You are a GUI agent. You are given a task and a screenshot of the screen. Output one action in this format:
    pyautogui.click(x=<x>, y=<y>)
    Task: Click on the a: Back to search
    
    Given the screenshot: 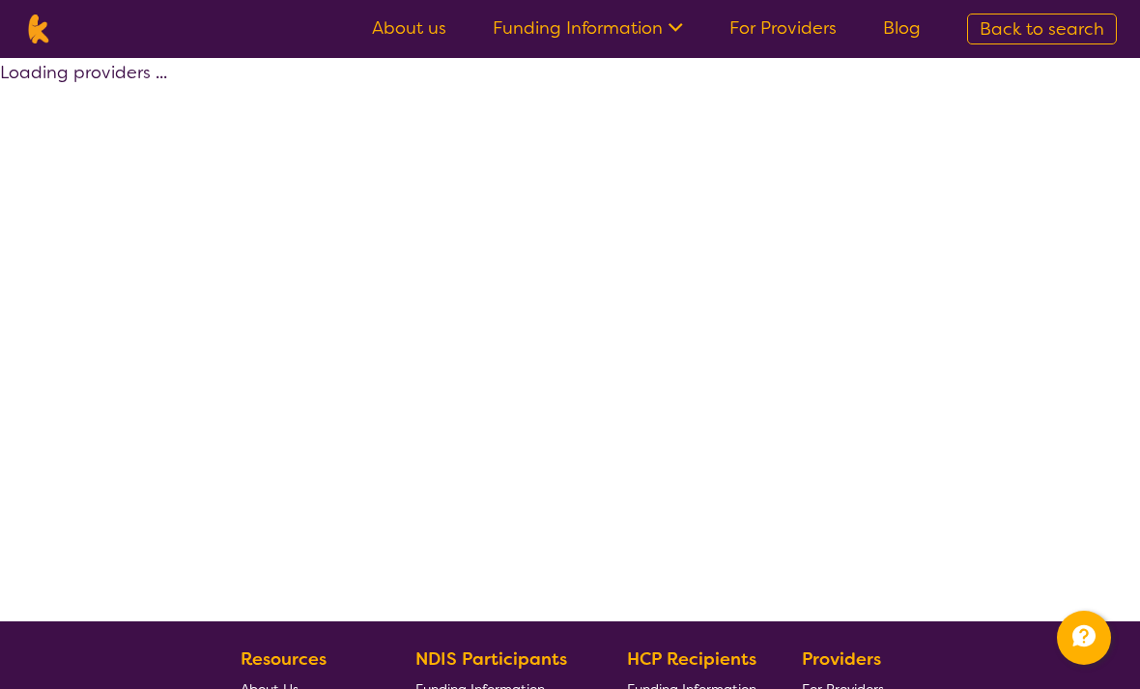 What is the action you would take?
    pyautogui.click(x=1042, y=29)
    